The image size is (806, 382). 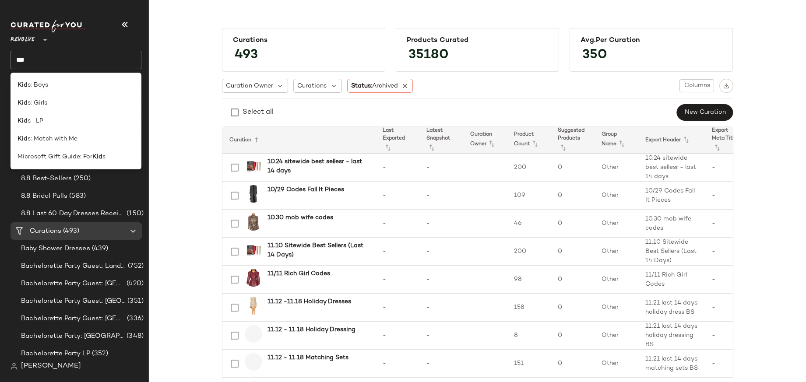 What do you see at coordinates (253, 306) in the screenshot?
I see `img: LOVF-WD4279_V1.jpg` at bounding box center [253, 306].